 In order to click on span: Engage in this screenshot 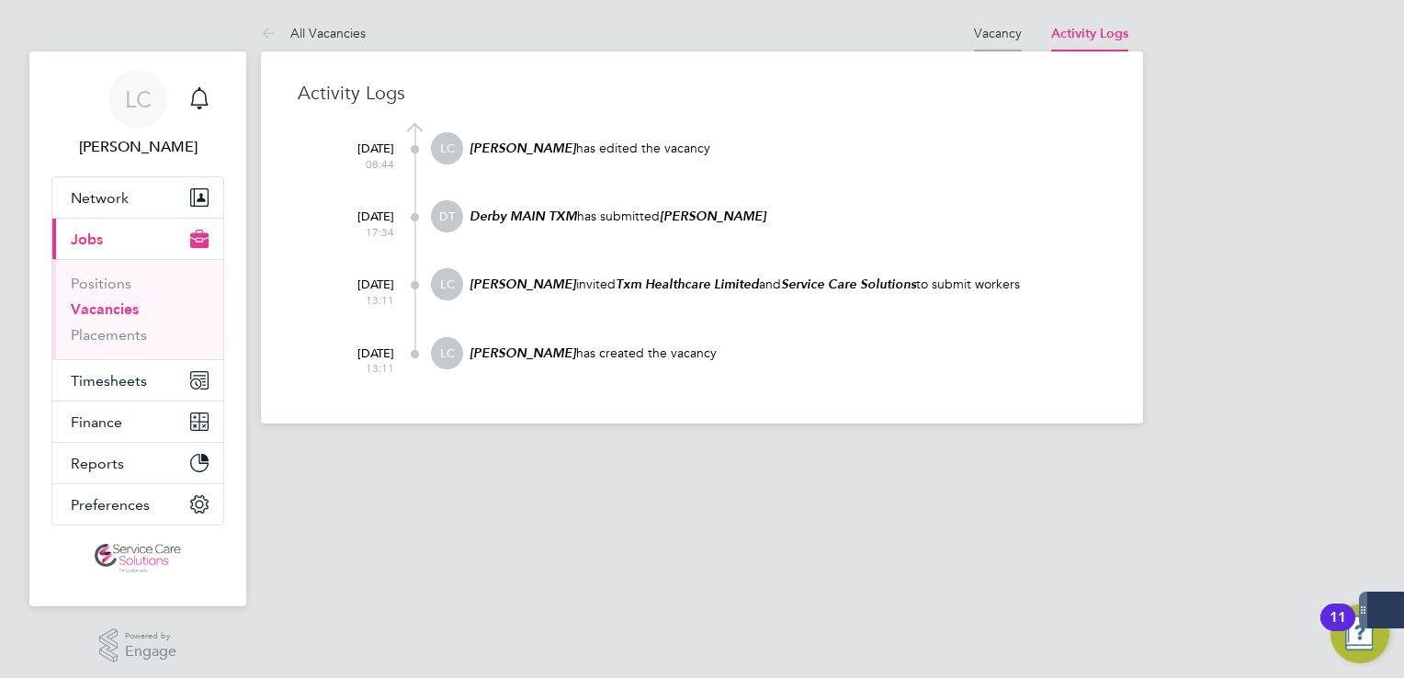, I will do `click(151, 652)`.